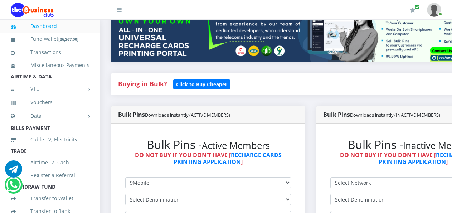 The height and width of the screenshot is (213, 452). I want to click on b: 26,267.00, so click(68, 39).